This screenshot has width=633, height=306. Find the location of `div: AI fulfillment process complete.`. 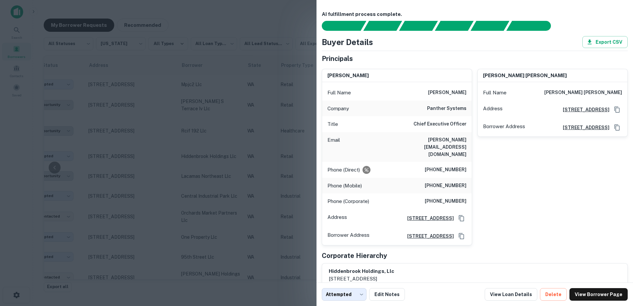

div: AI fulfillment process complete. is located at coordinates (533, 26).